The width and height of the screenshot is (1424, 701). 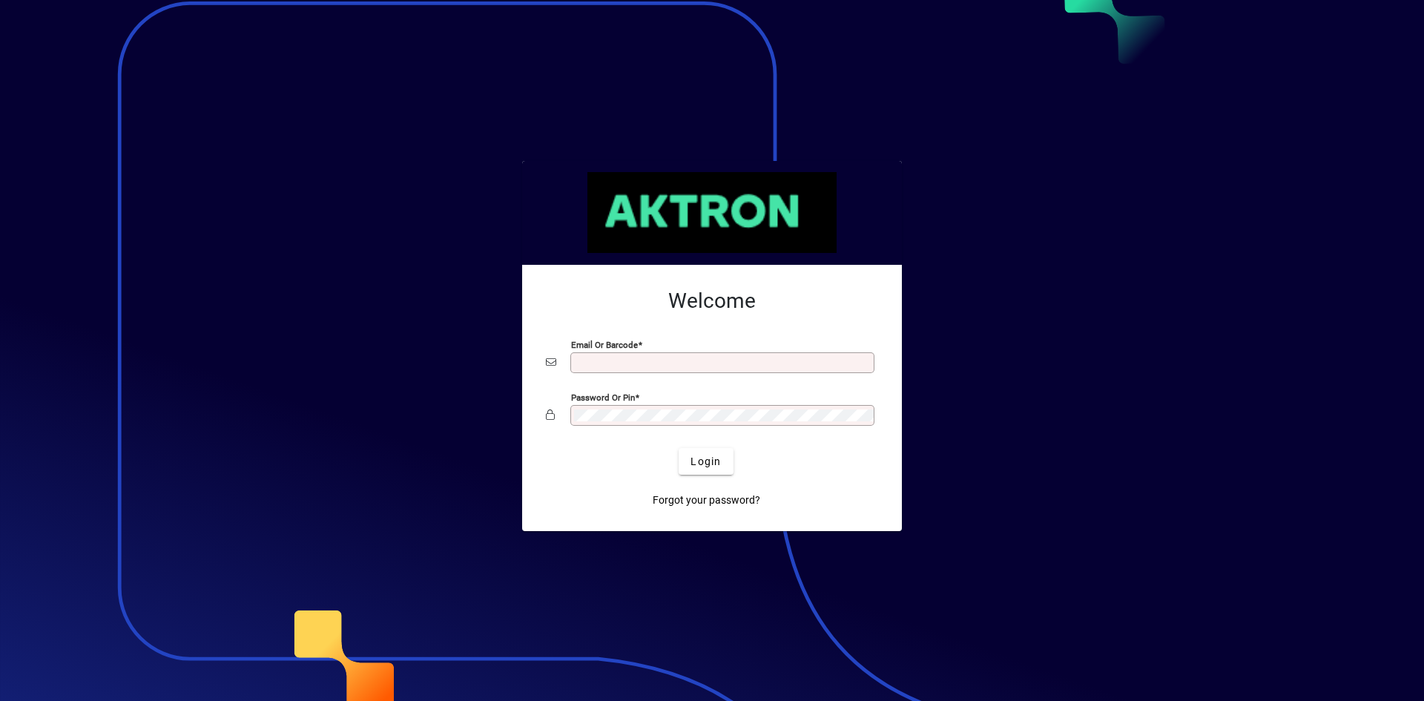 I want to click on h2: Welcome, so click(x=712, y=301).